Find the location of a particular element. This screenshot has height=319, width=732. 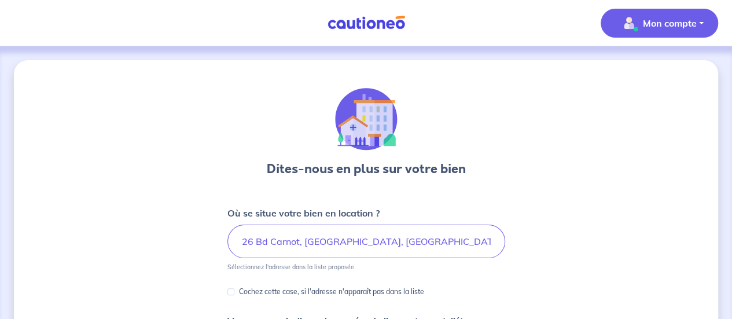

button: illu_account_valid_menu.svgMon compte is located at coordinates (659, 23).